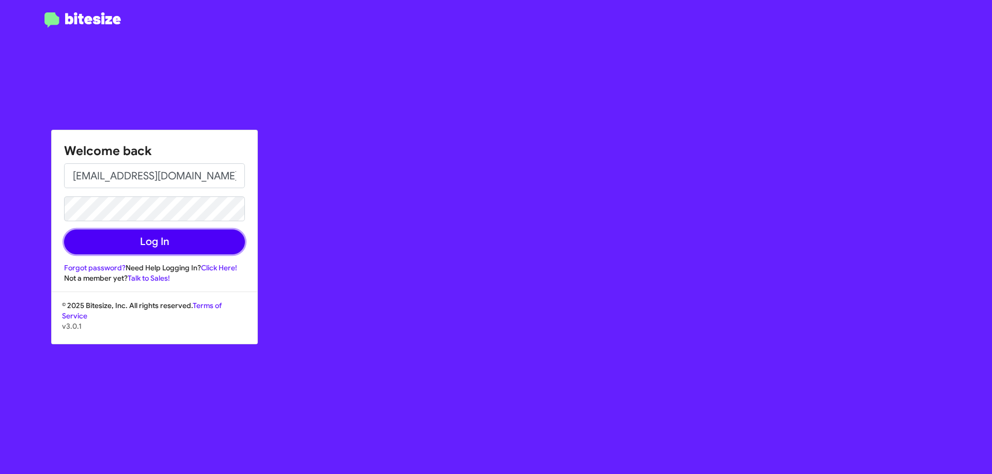 The image size is (992, 474). Describe the element at coordinates (154, 151) in the screenshot. I see `h1: Welcome back` at that location.